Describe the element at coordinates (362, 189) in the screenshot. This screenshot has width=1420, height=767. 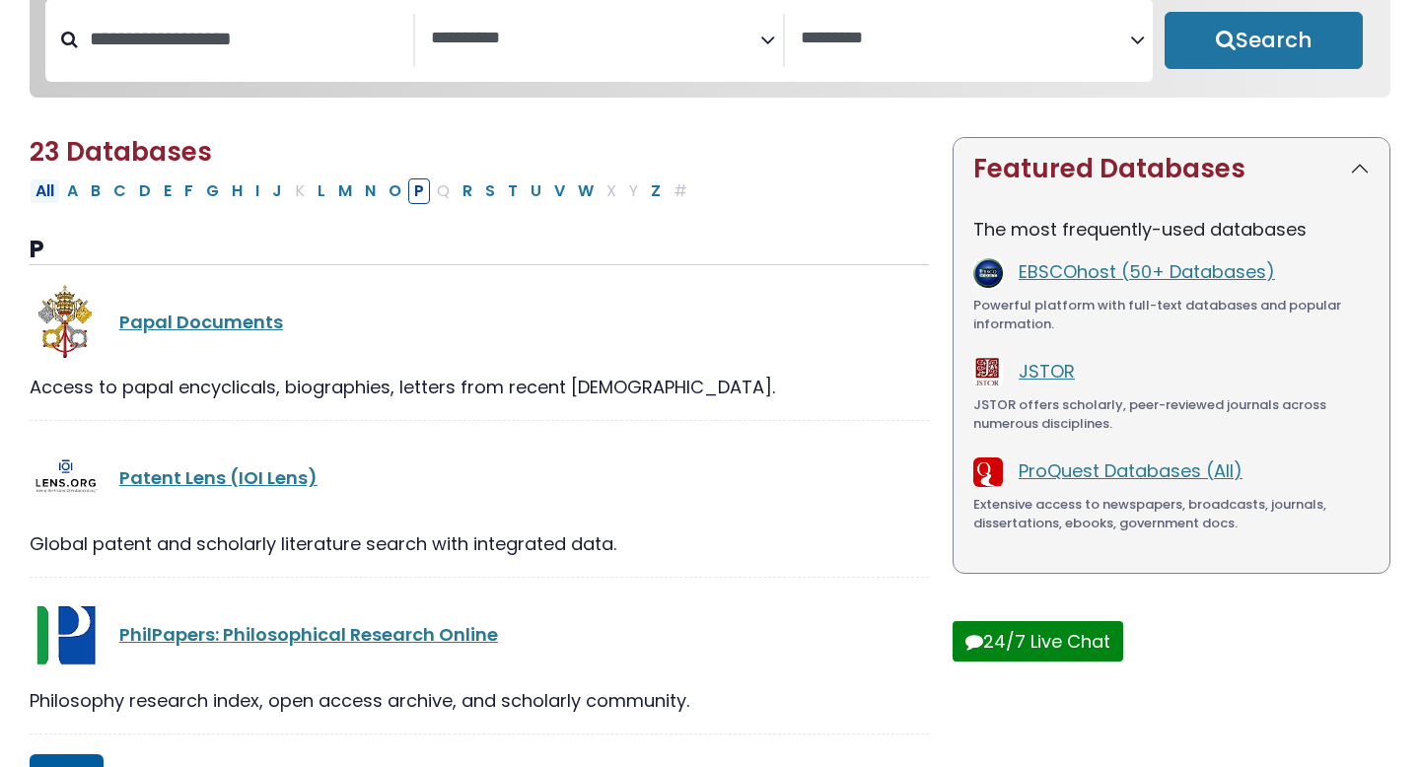
I see `div: Alpha-list to filter by first letter of database name` at that location.